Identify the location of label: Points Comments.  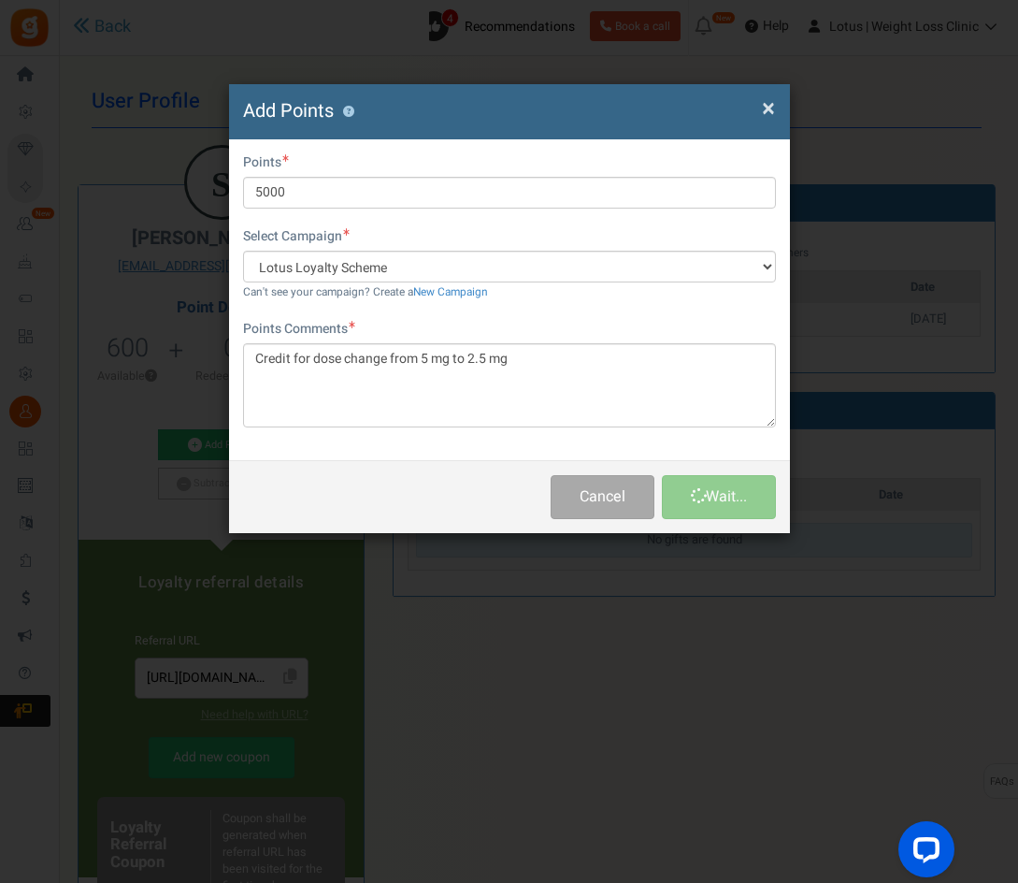
(299, 329).